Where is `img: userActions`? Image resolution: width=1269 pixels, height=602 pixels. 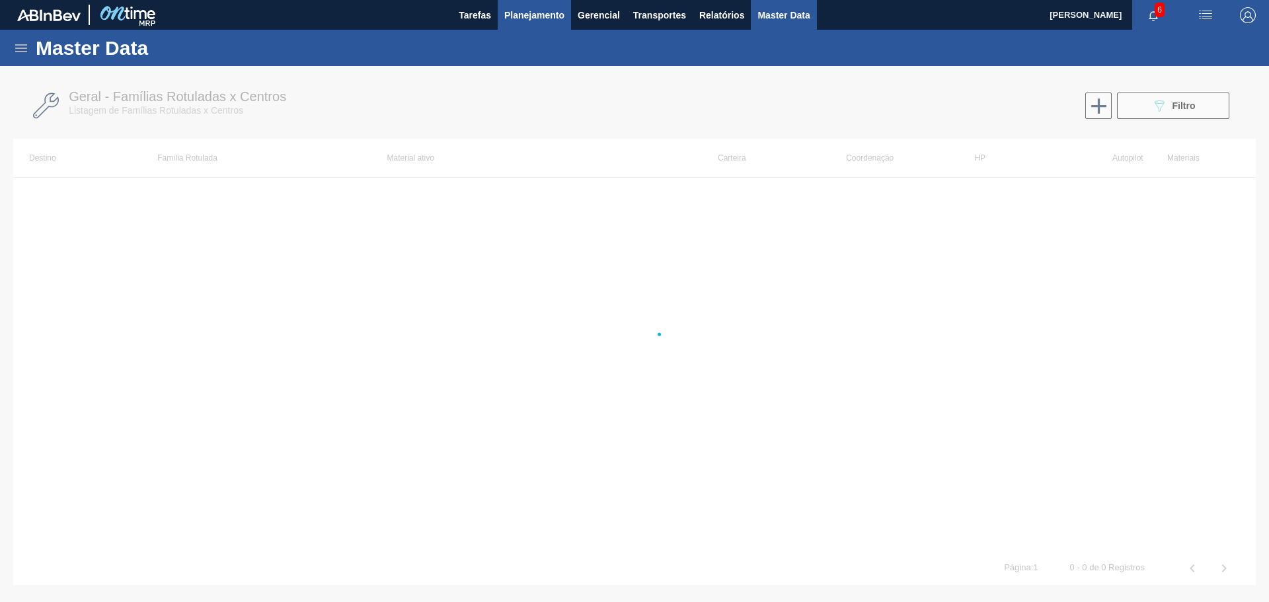
img: userActions is located at coordinates (1206, 15).